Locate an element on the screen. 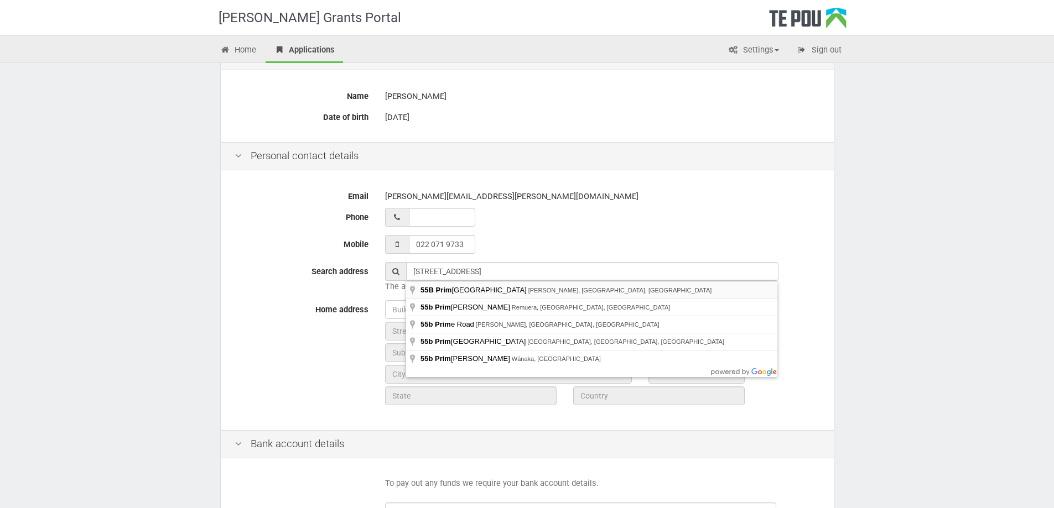  input: State is located at coordinates (471, 396).